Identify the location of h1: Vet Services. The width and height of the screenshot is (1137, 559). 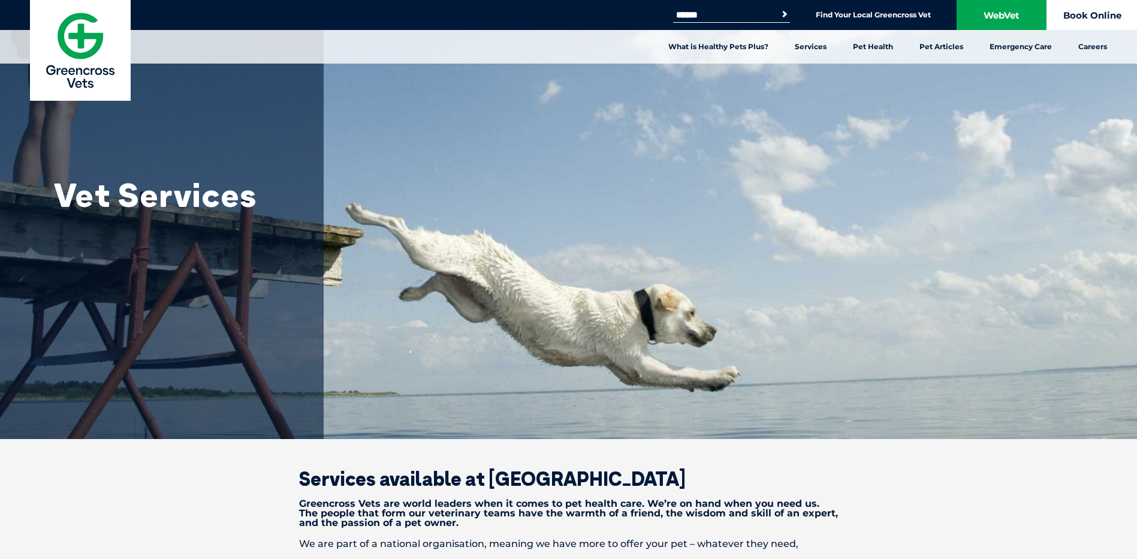
(174, 195).